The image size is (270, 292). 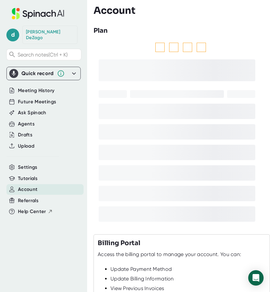 What do you see at coordinates (28, 189) in the screenshot?
I see `button: Account` at bounding box center [28, 189].